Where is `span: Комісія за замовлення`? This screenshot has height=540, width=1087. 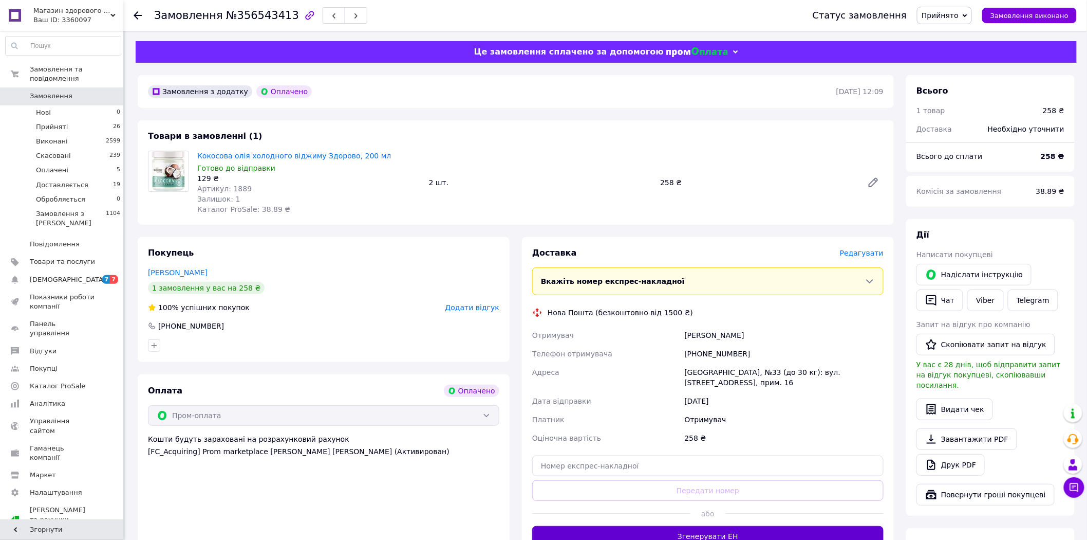 span: Комісія за замовлення is located at coordinates (959, 191).